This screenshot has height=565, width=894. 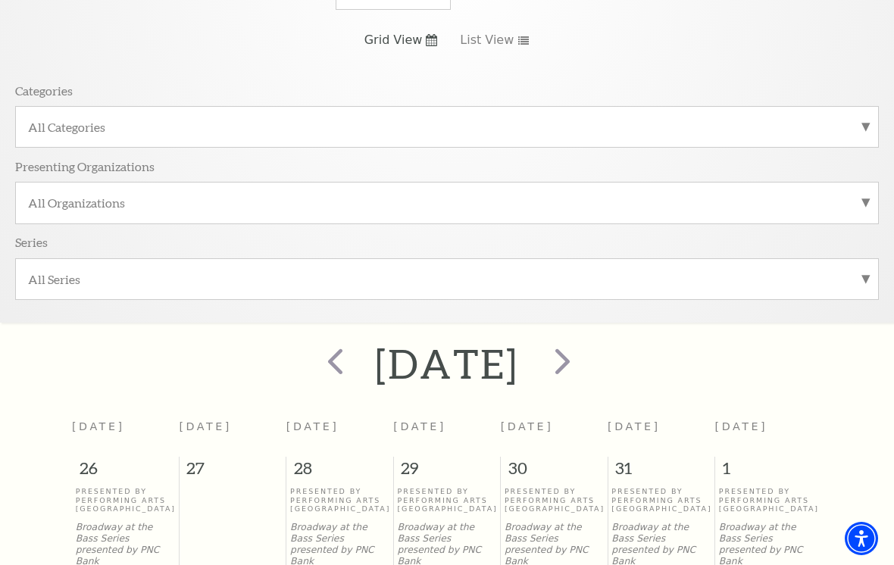 I want to click on p: Presenting Organizations, so click(x=85, y=166).